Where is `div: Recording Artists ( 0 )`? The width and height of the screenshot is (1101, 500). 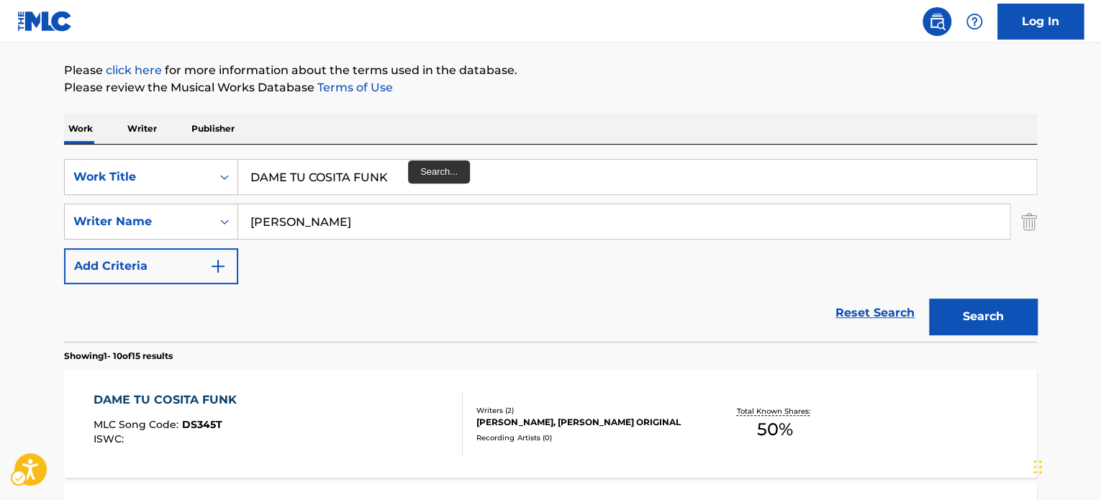
div: Recording Artists ( 0 ) is located at coordinates (585, 438).